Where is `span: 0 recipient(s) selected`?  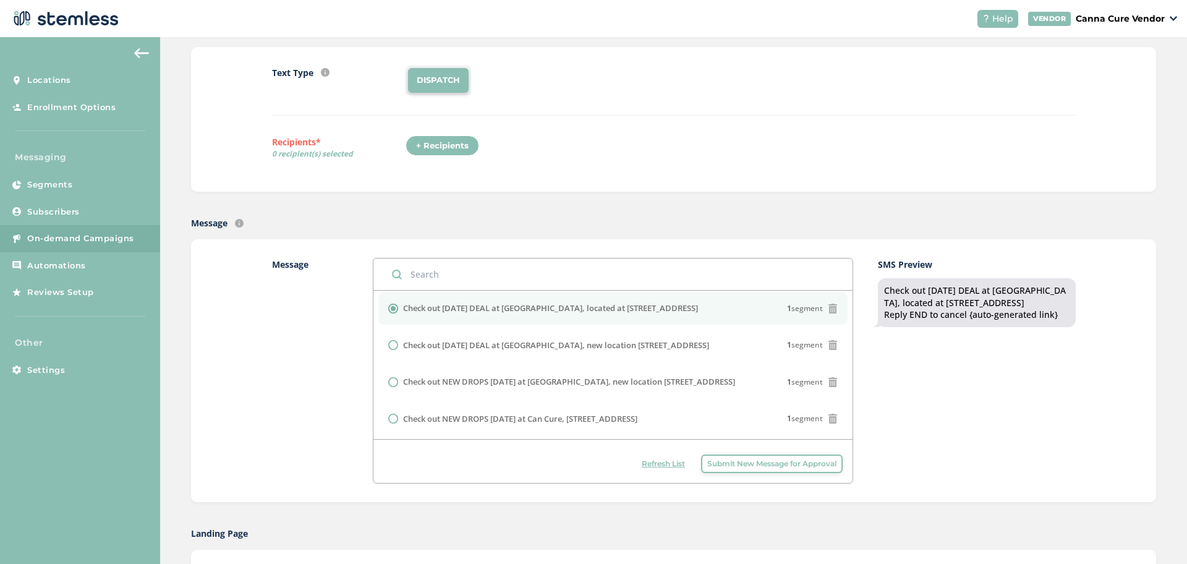
span: 0 recipient(s) selected is located at coordinates (339, 154).